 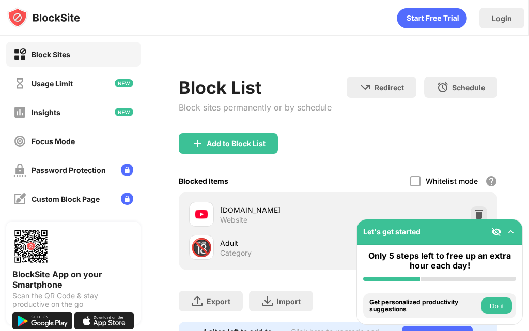 What do you see at coordinates (46, 112) in the screenshot?
I see `div: Insights` at bounding box center [46, 112].